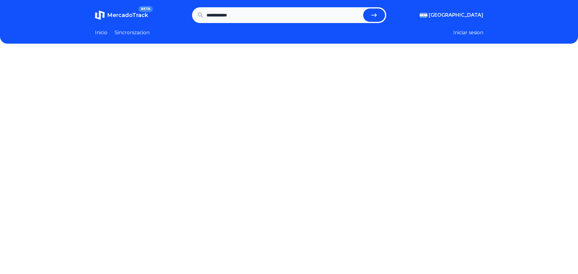  Describe the element at coordinates (121, 15) in the screenshot. I see `a: MercadoTrackBETA` at that location.